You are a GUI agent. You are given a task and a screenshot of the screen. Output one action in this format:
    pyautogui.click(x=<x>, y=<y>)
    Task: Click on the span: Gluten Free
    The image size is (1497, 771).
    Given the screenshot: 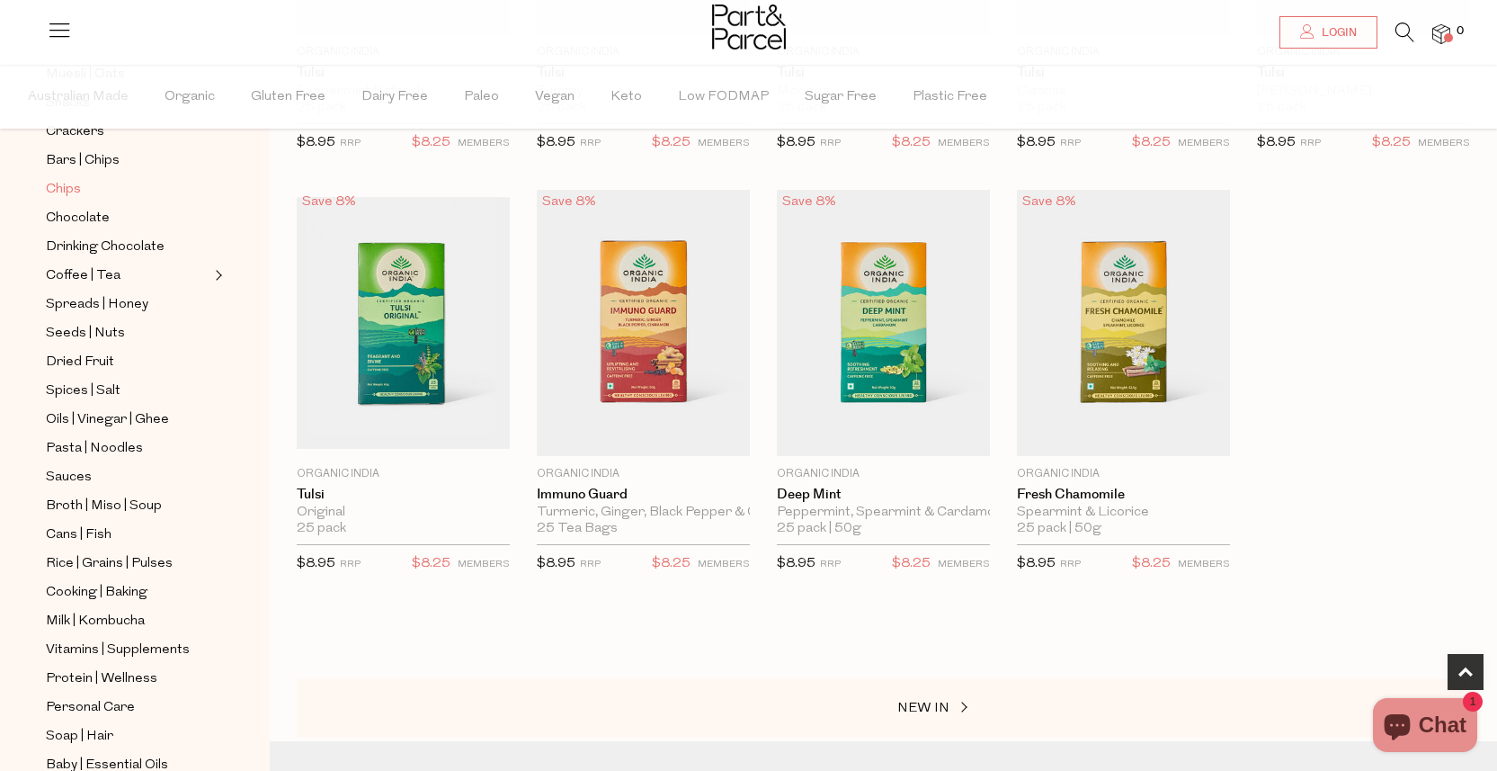 What is the action you would take?
    pyautogui.click(x=288, y=97)
    